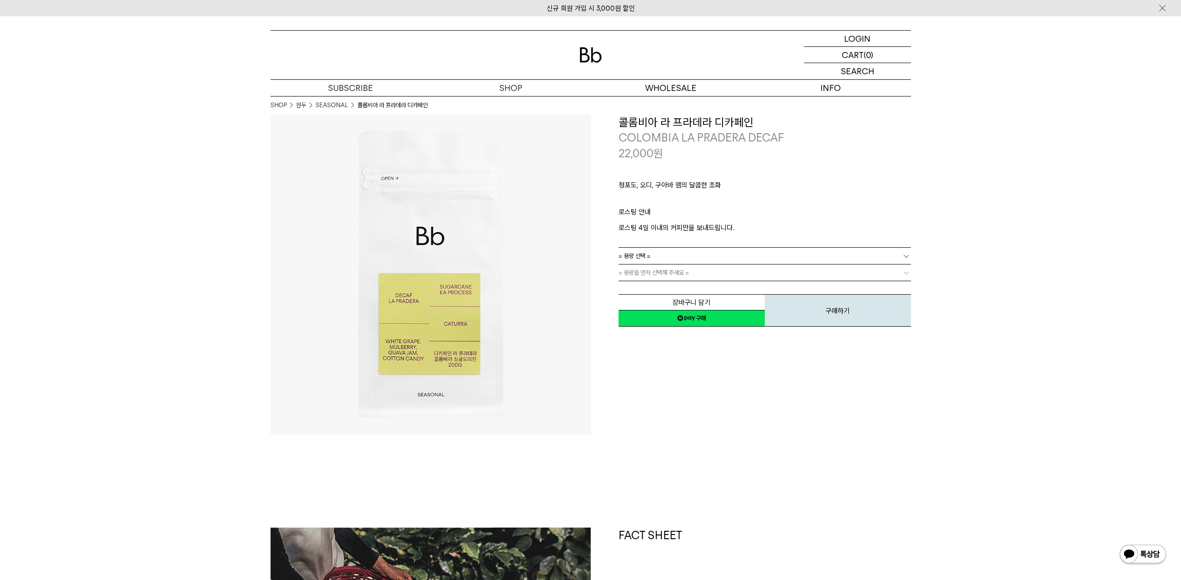  Describe the element at coordinates (634, 256) in the screenshot. I see `span: = 용량 선택 =` at that location.